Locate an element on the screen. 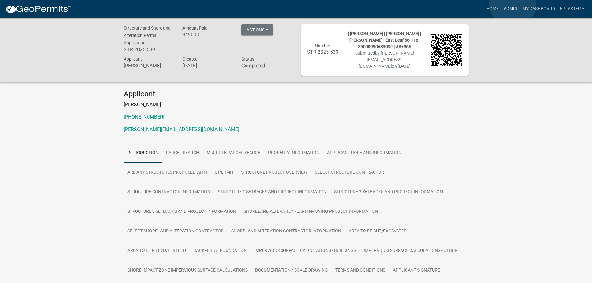  img: QR code is located at coordinates (447, 50).